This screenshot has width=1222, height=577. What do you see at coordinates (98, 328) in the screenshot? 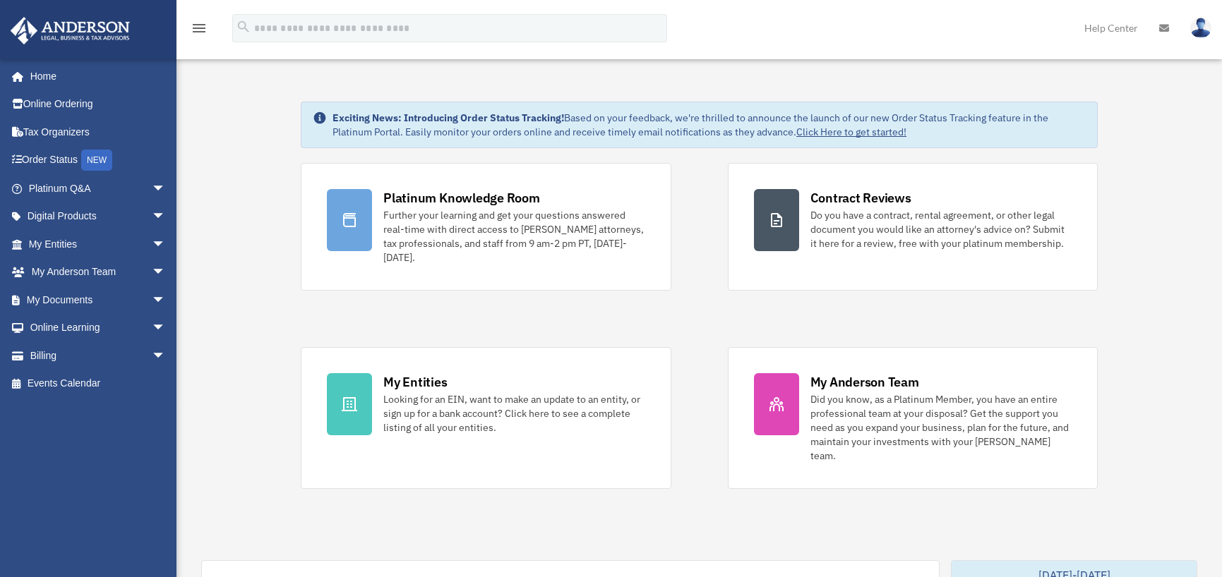
I see `a: Online Learningarrow_drop_down` at bounding box center [98, 328].